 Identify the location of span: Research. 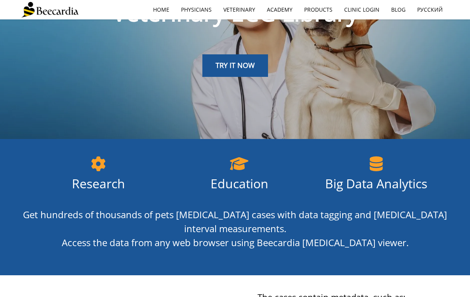
(98, 183).